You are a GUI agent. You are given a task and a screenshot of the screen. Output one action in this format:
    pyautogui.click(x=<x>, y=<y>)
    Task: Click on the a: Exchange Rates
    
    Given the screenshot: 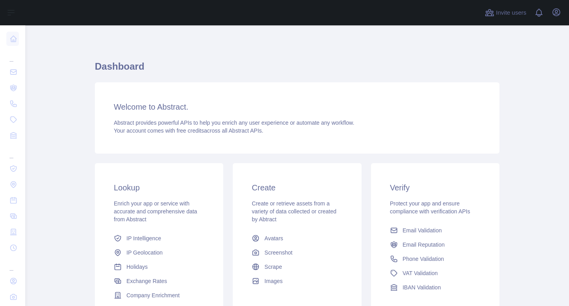 What is the action you would take?
    pyautogui.click(x=159, y=281)
    